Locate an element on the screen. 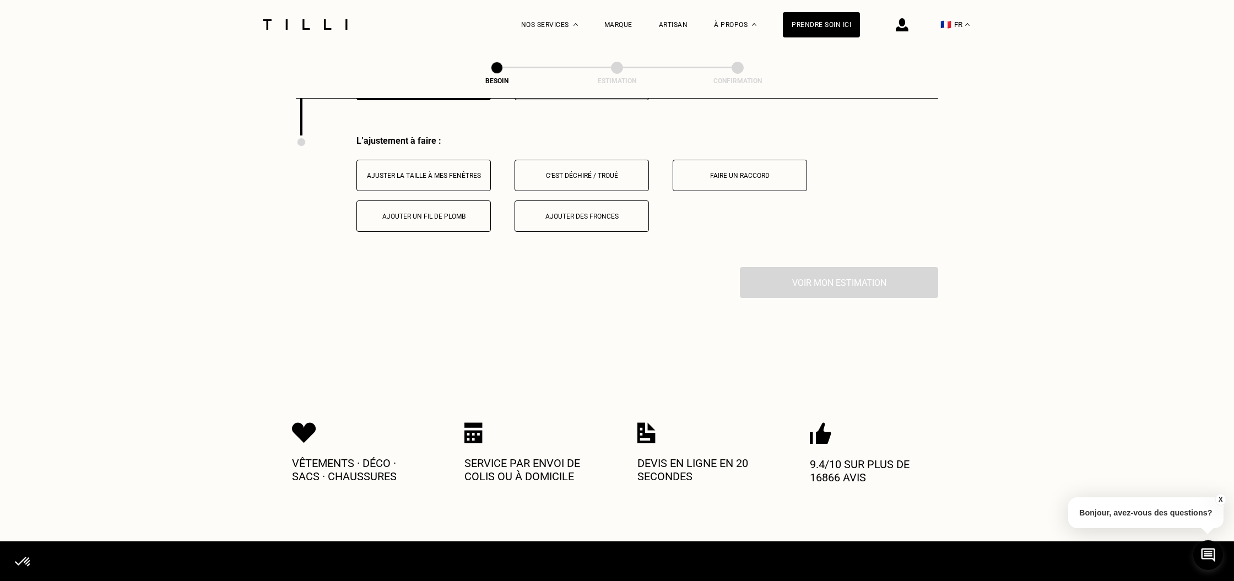  img: Menu déroulant à propos is located at coordinates (754, 24).